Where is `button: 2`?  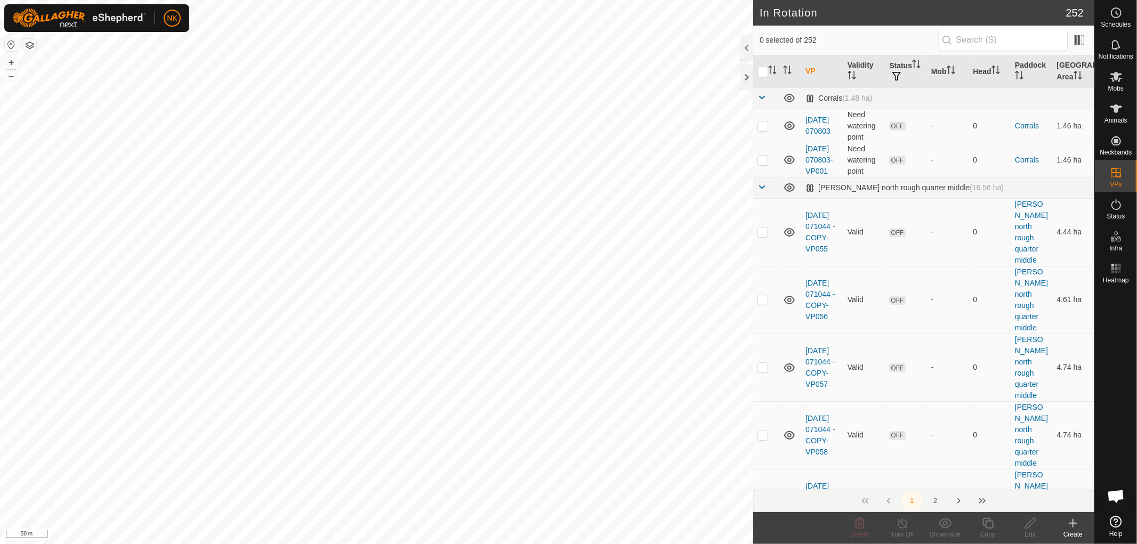
button: 2 is located at coordinates (936, 501).